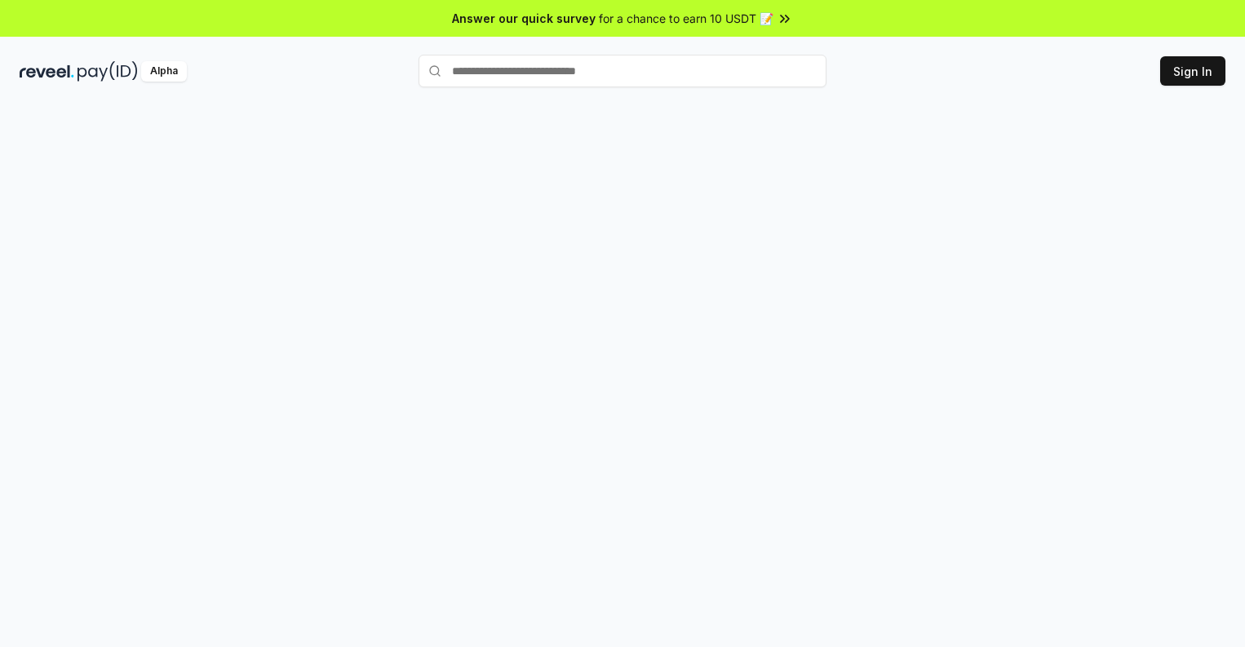 The image size is (1245, 647). What do you see at coordinates (1192, 71) in the screenshot?
I see `button: Sign In` at bounding box center [1192, 71].